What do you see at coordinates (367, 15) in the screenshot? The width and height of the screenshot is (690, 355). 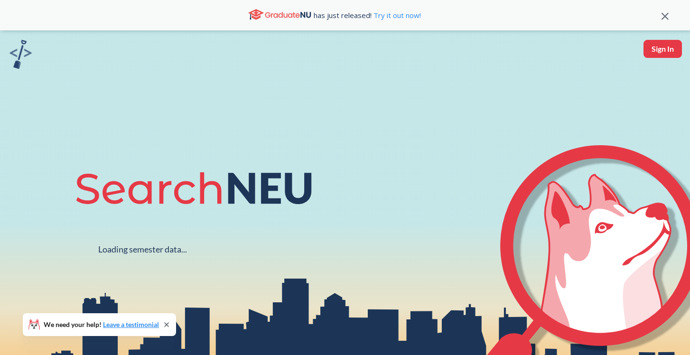 I see `span: has just released!` at bounding box center [367, 15].